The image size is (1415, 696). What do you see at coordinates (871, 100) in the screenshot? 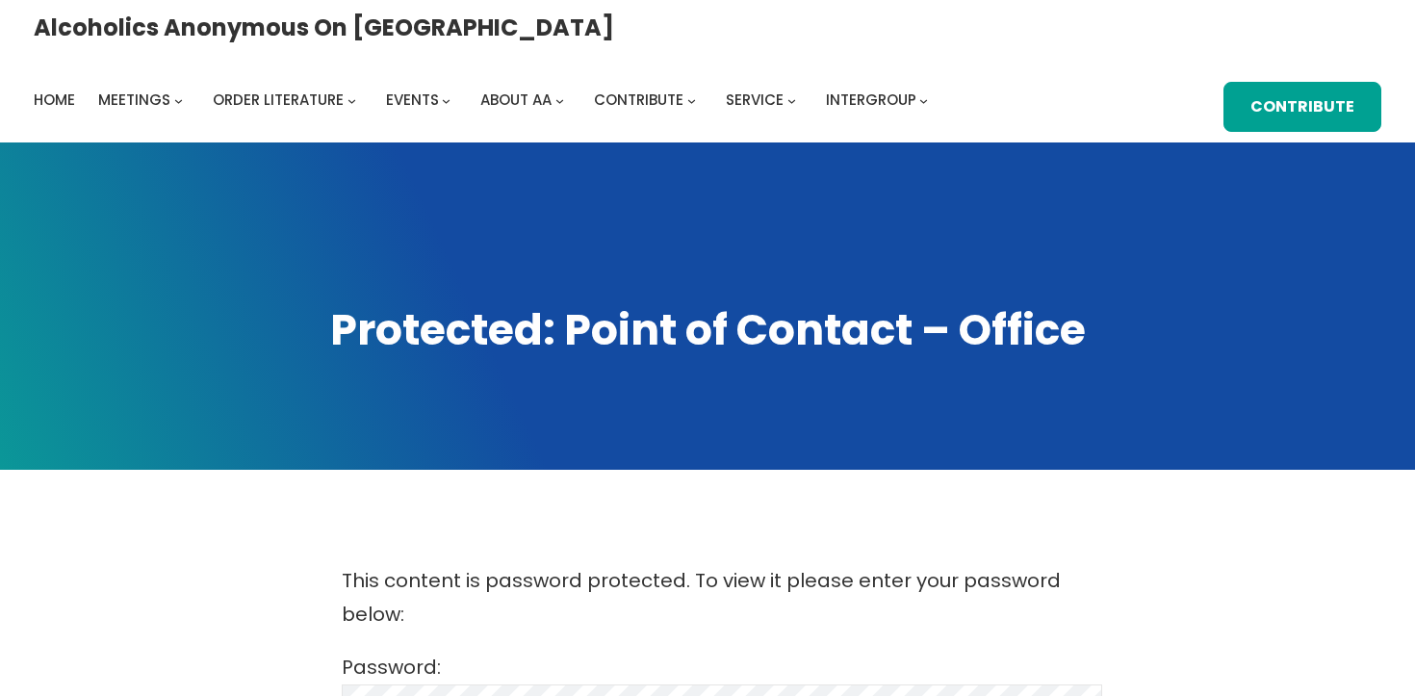
I see `a: Intergroup` at bounding box center [871, 100].